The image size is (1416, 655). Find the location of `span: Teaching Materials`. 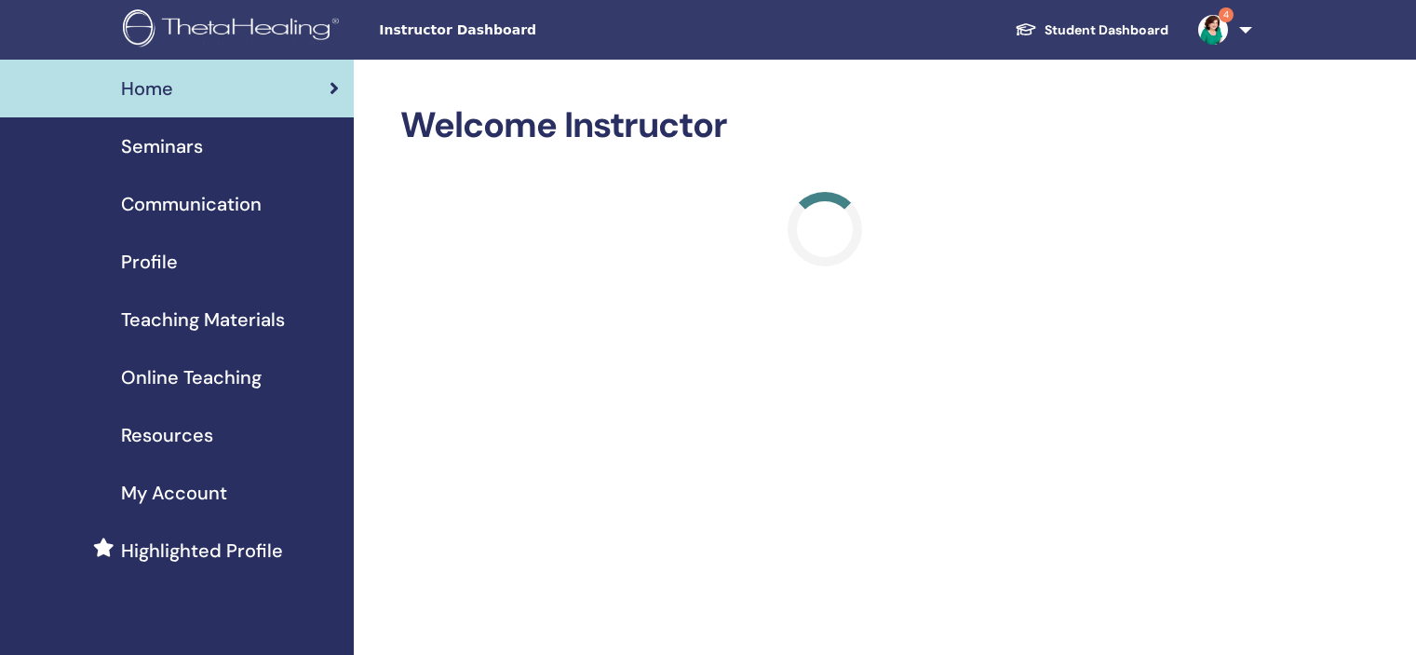

span: Teaching Materials is located at coordinates (203, 319).